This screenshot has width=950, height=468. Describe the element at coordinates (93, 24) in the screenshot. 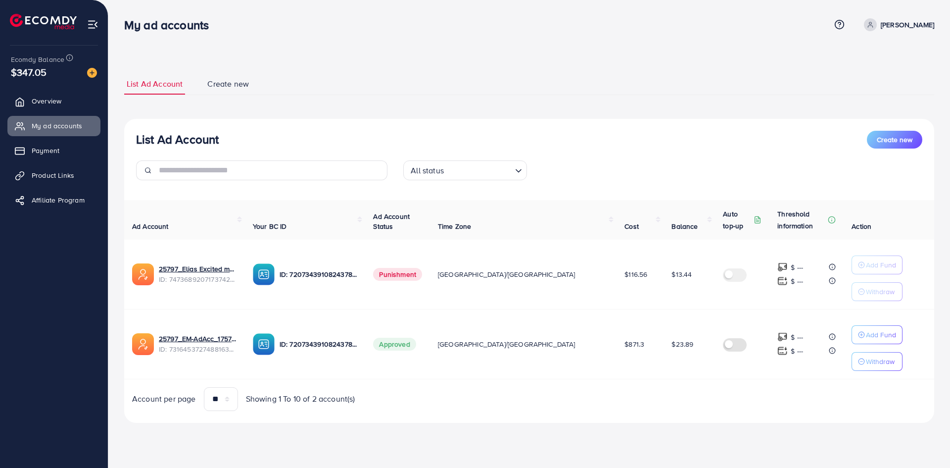

I see `img: menu` at that location.